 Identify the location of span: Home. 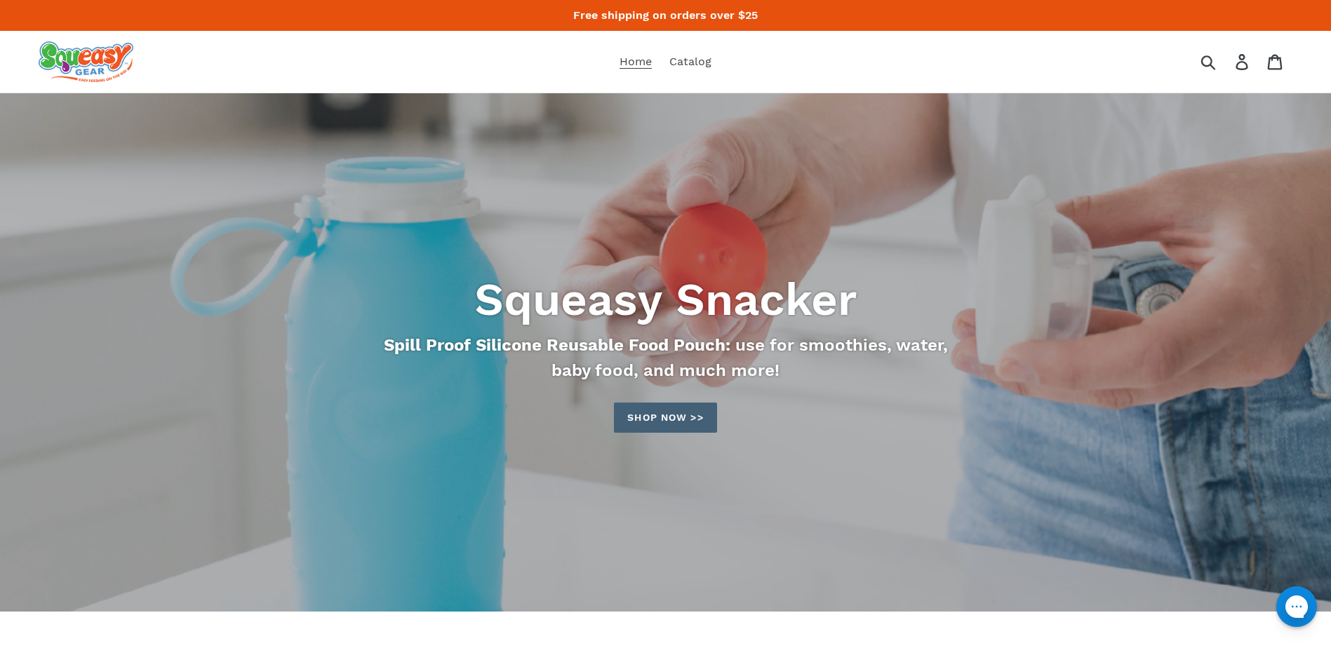
(636, 62).